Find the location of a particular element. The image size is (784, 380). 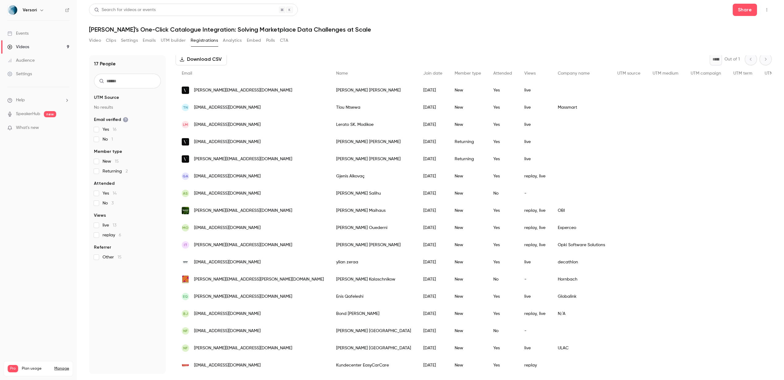

span: 16 is located at coordinates (115, 130).